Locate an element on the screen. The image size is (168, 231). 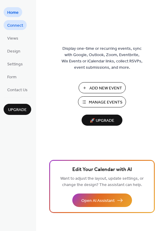
button: Upgrade is located at coordinates (17, 109).